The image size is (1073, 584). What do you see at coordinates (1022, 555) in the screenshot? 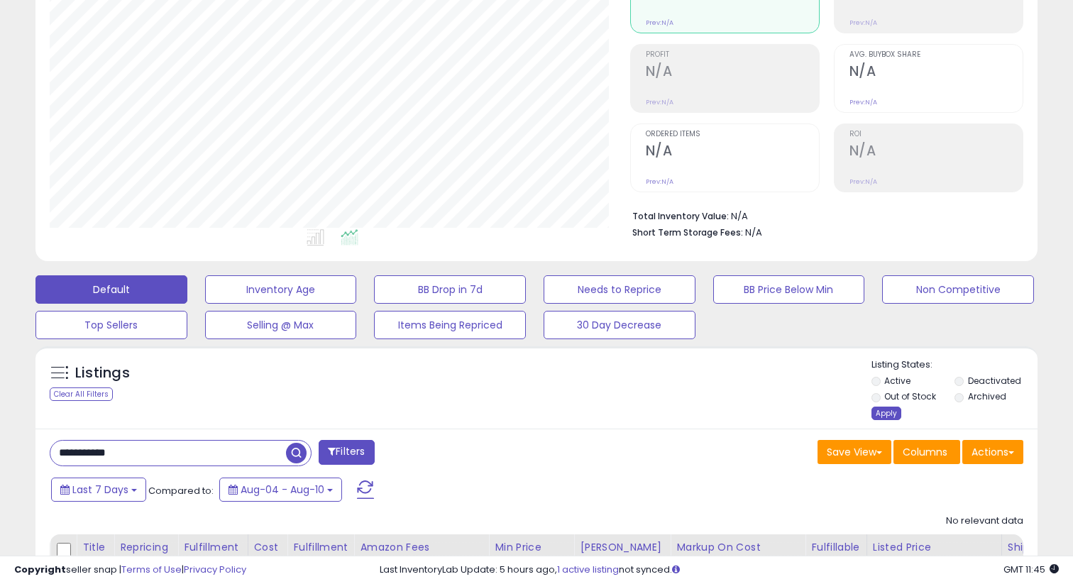
I see `div: Ship Price` at bounding box center [1022, 555].